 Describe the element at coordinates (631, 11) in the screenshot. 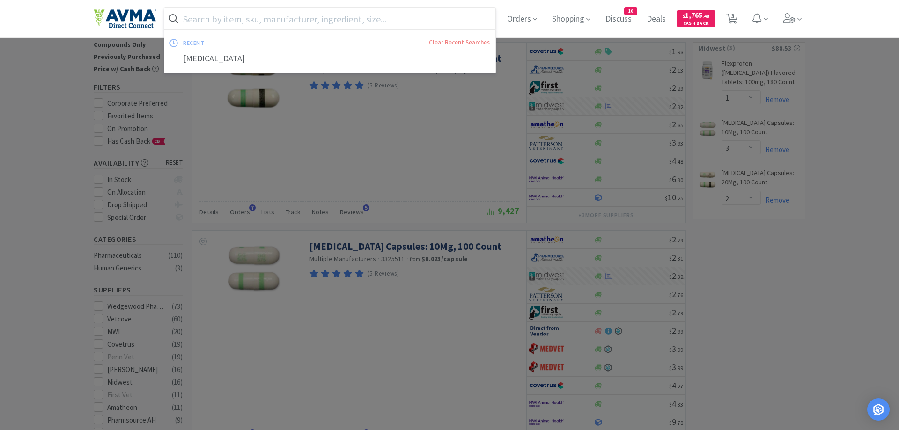

I see `span: 10` at that location.